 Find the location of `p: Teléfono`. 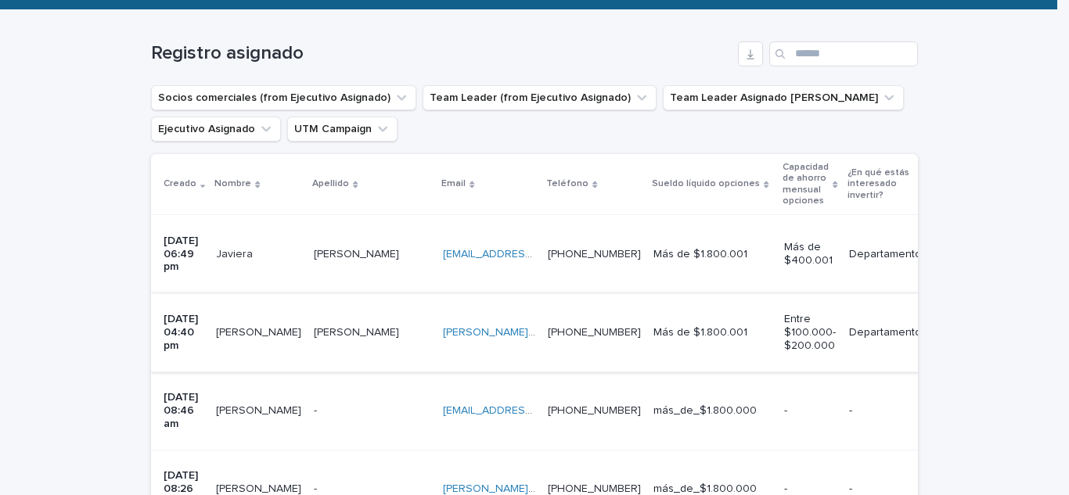

p: Teléfono is located at coordinates (567, 184).